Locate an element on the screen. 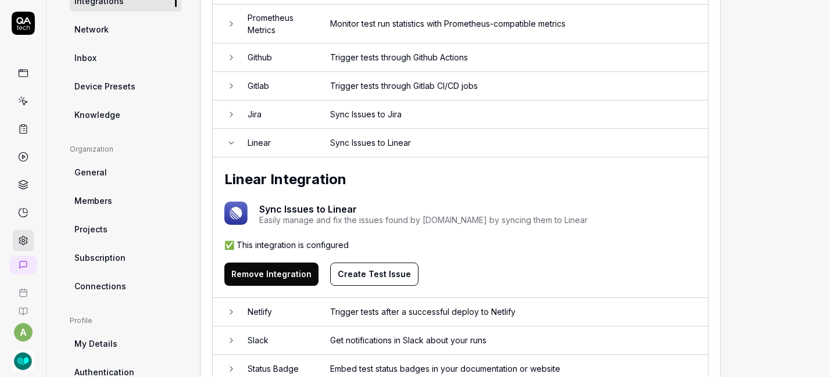  td: Prometheus Metrics is located at coordinates (277, 24).